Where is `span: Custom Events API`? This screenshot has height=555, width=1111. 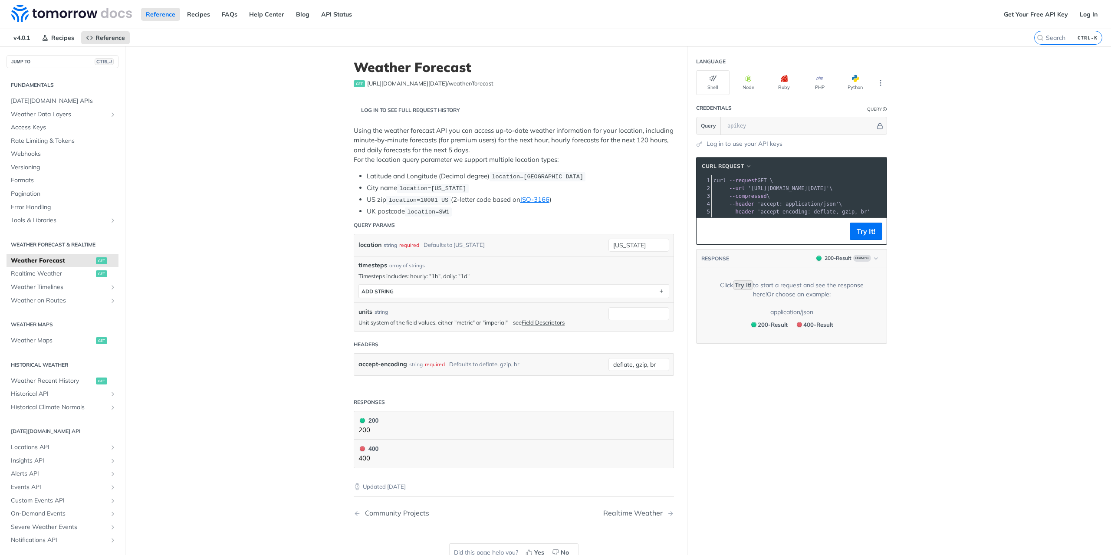
span: Custom Events API is located at coordinates (59, 501).